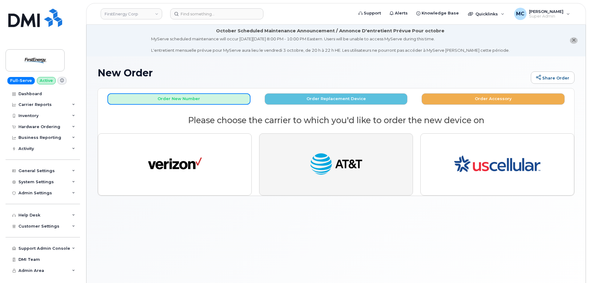 The image size is (589, 283). I want to click on h2: Please choose the carrier to which you'd like to order the new device on, so click(336, 120).